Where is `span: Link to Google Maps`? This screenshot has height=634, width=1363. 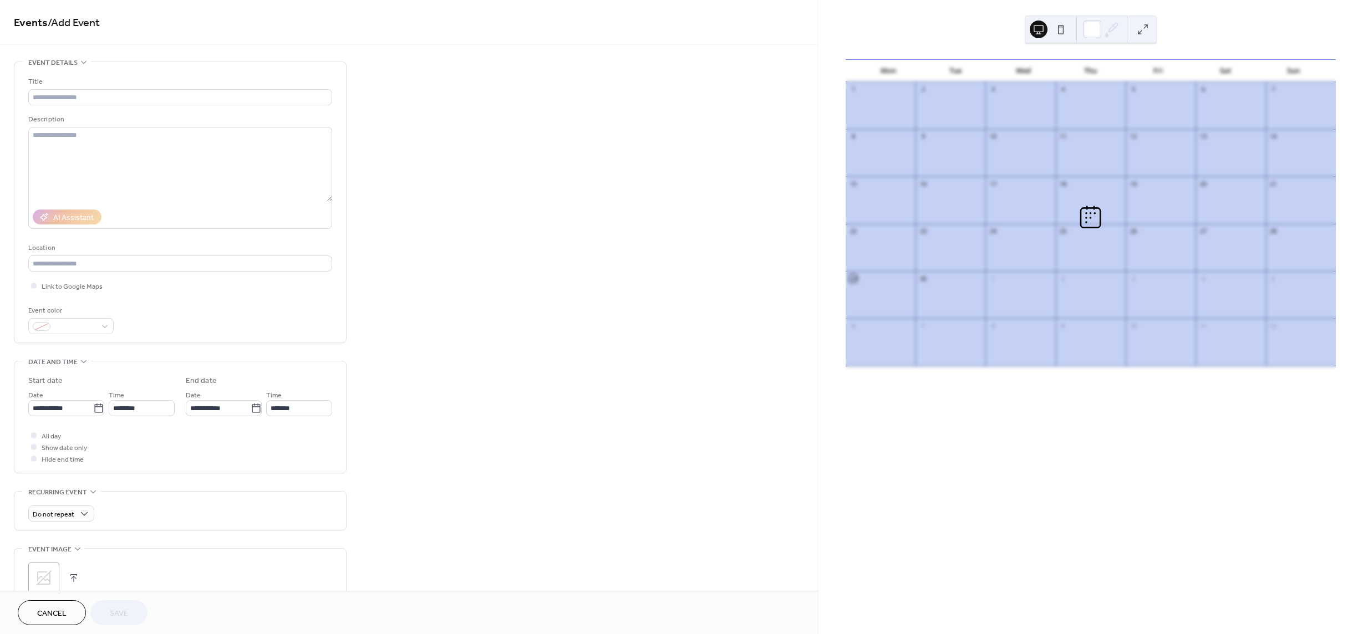
span: Link to Google Maps is located at coordinates (72, 287).